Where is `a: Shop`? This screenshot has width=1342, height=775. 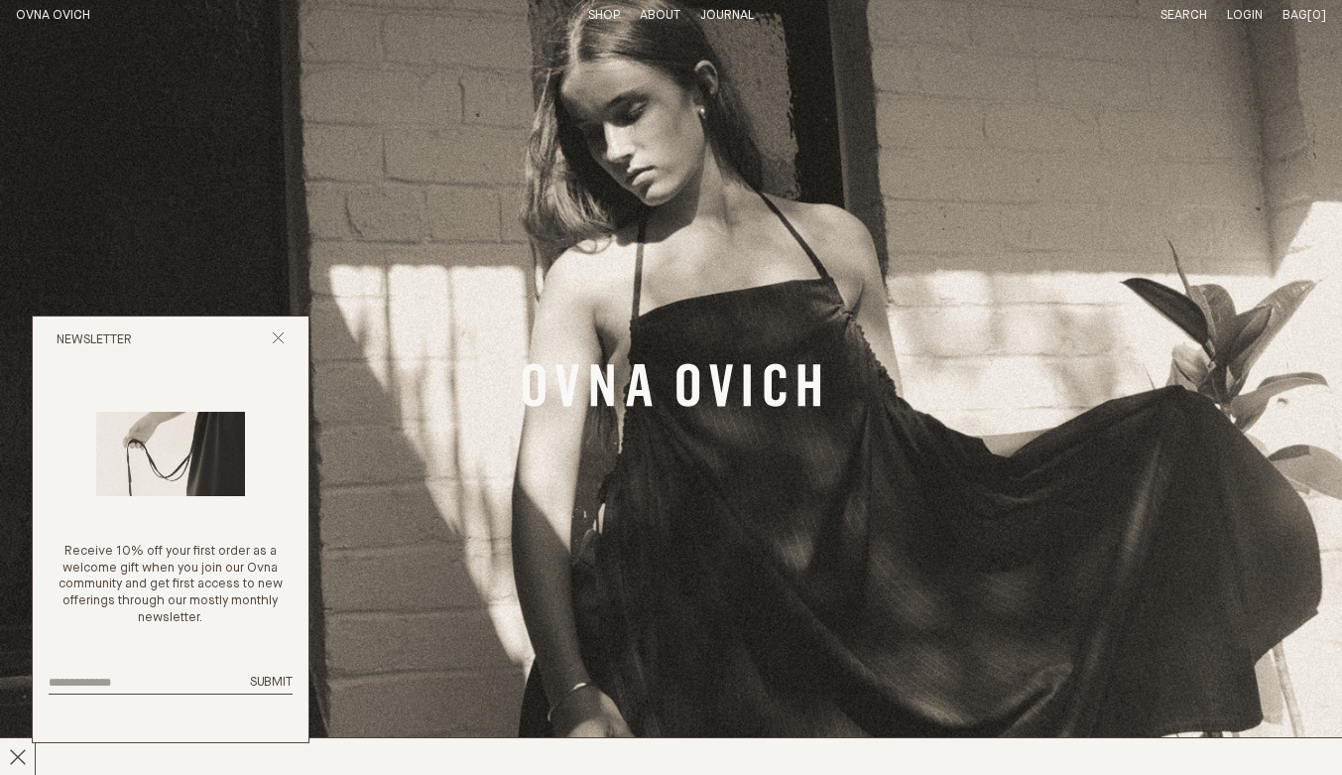 a: Shop is located at coordinates (604, 15).